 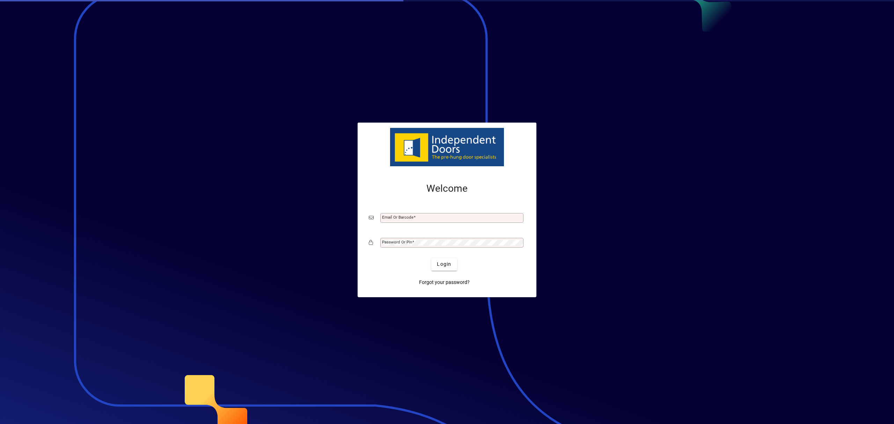 What do you see at coordinates (397, 242) in the screenshot?
I see `mat-label: Password or Pin` at bounding box center [397, 242].